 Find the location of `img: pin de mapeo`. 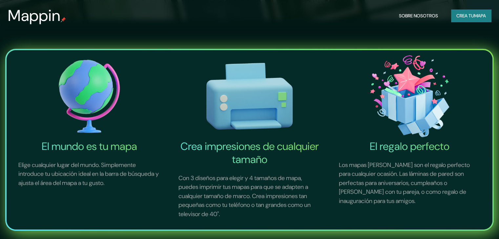

img: pin de mapeo is located at coordinates (63, 20).